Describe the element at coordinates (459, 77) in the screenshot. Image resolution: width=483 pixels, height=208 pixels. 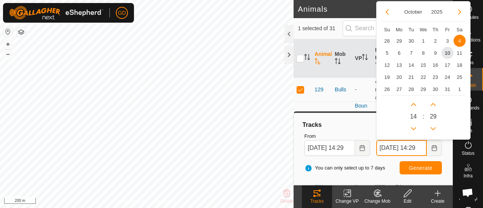
I see `td: 25` at that location.